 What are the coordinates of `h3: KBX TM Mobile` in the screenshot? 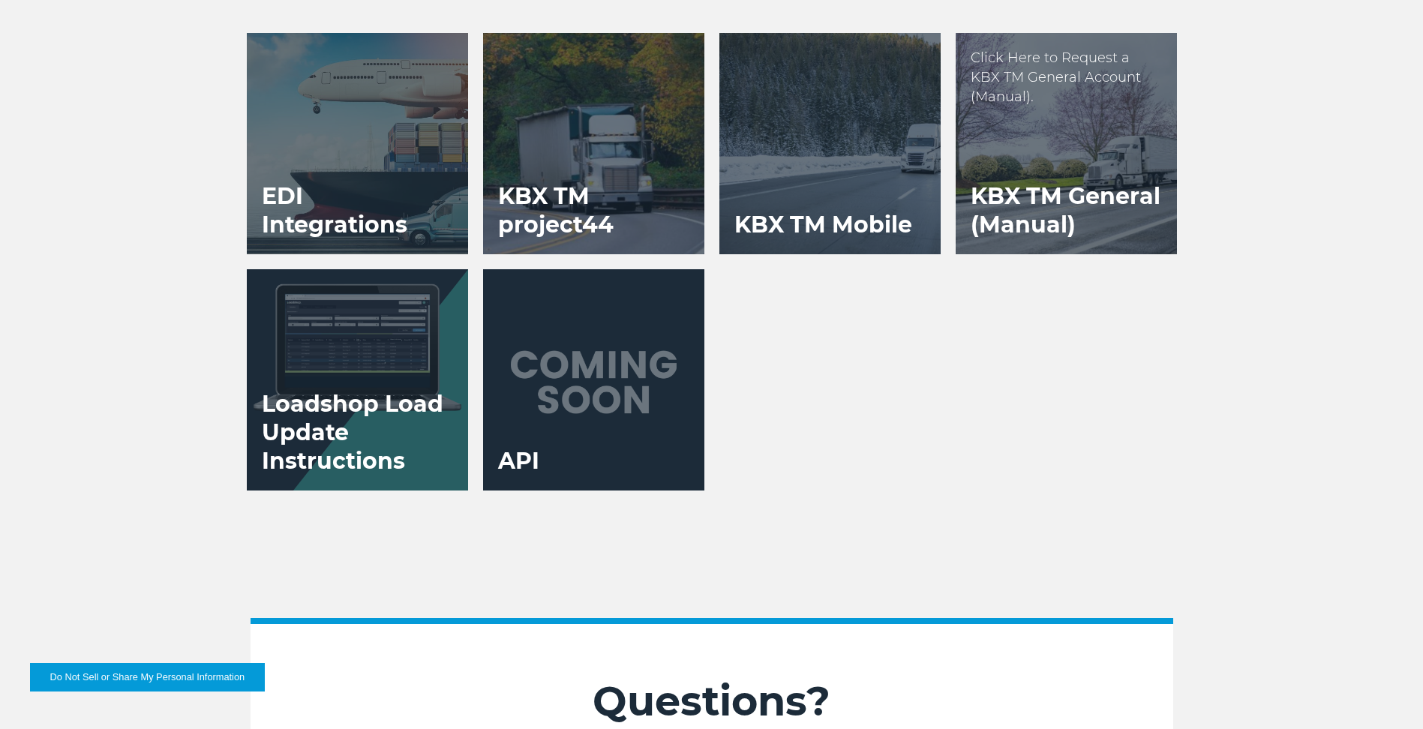 It's located at (823, 225).